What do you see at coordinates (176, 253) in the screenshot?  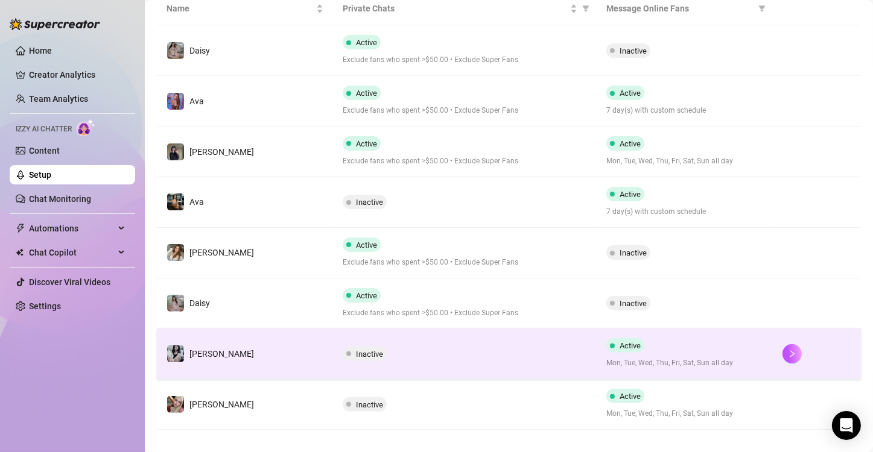 I see `img: Paige` at bounding box center [176, 253].